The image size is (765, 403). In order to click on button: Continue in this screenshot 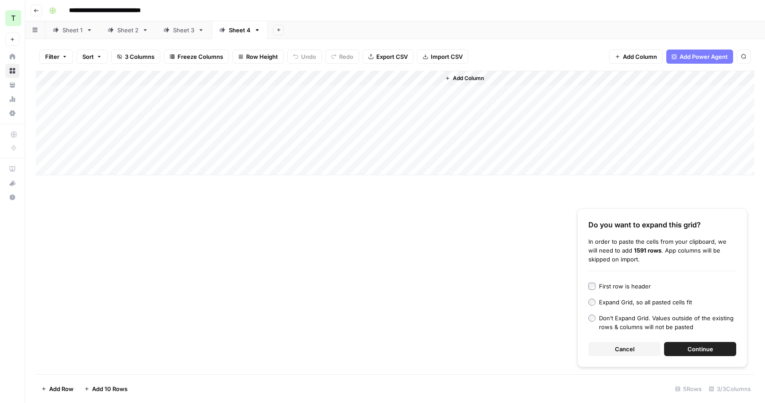, I will do `click(700, 349)`.